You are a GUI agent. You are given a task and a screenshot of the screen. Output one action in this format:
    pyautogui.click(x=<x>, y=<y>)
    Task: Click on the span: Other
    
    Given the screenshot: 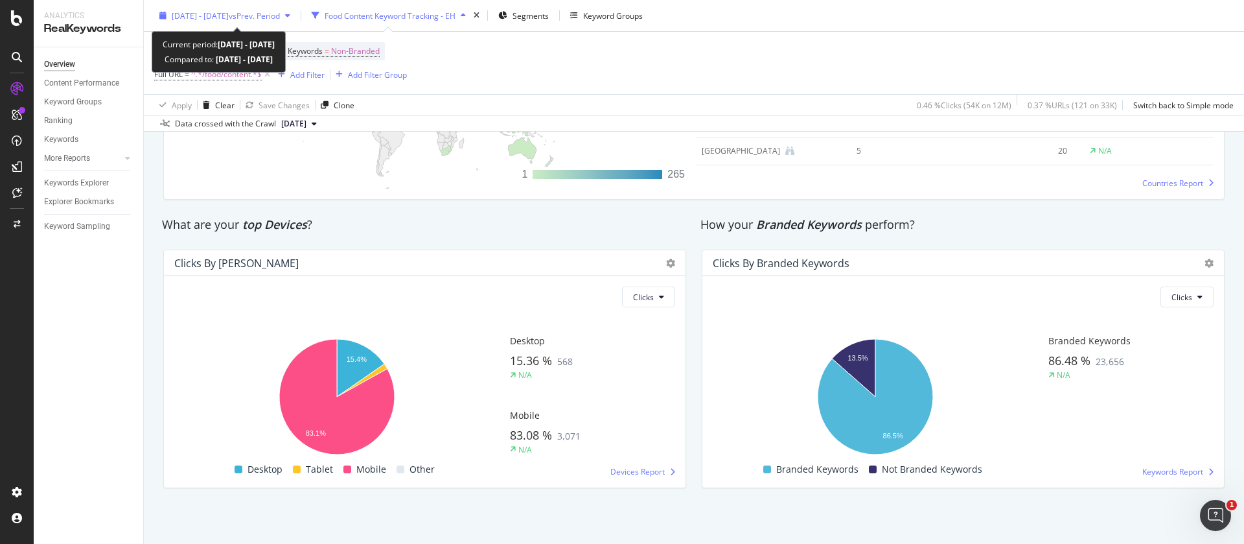 What is the action you would take?
    pyautogui.click(x=422, y=469)
    